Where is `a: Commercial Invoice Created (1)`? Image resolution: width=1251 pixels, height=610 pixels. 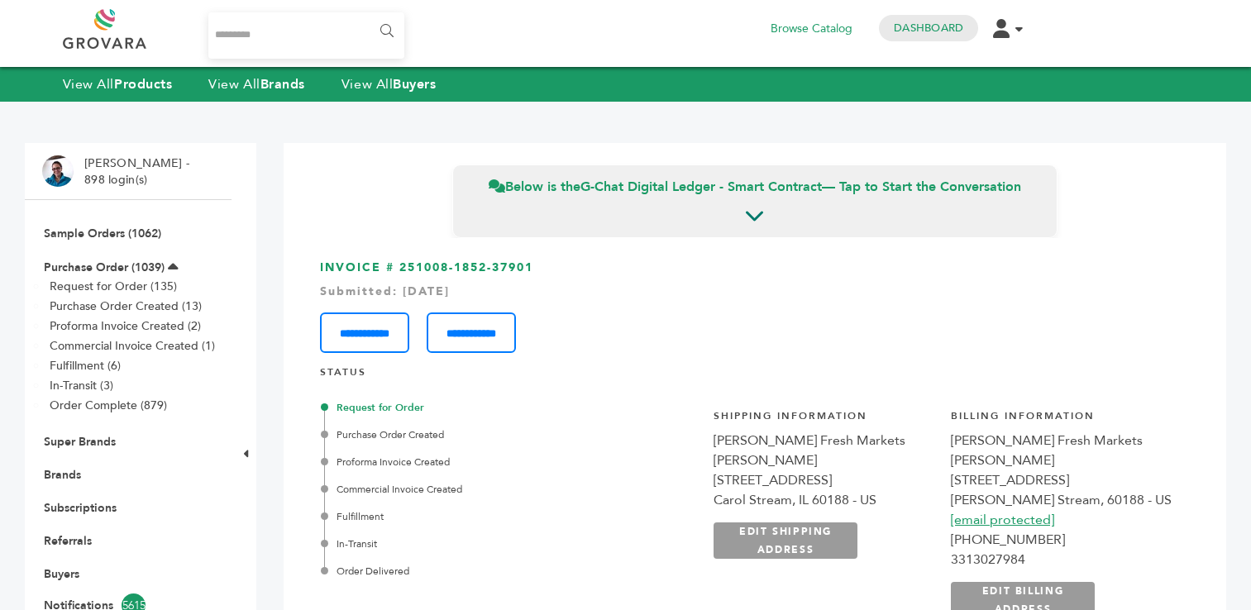
a: Commercial Invoice Created (1) is located at coordinates (132, 346).